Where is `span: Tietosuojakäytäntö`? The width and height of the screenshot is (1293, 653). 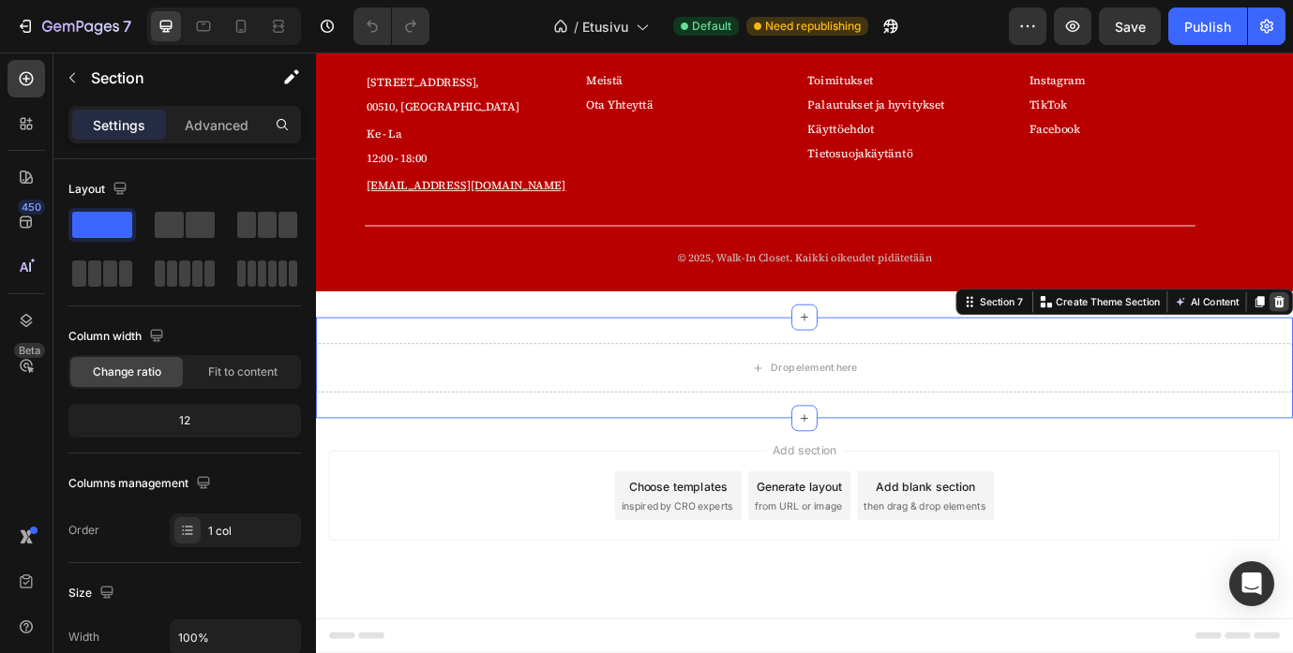
span: Tietosuojakäytäntö is located at coordinates (626, 116).